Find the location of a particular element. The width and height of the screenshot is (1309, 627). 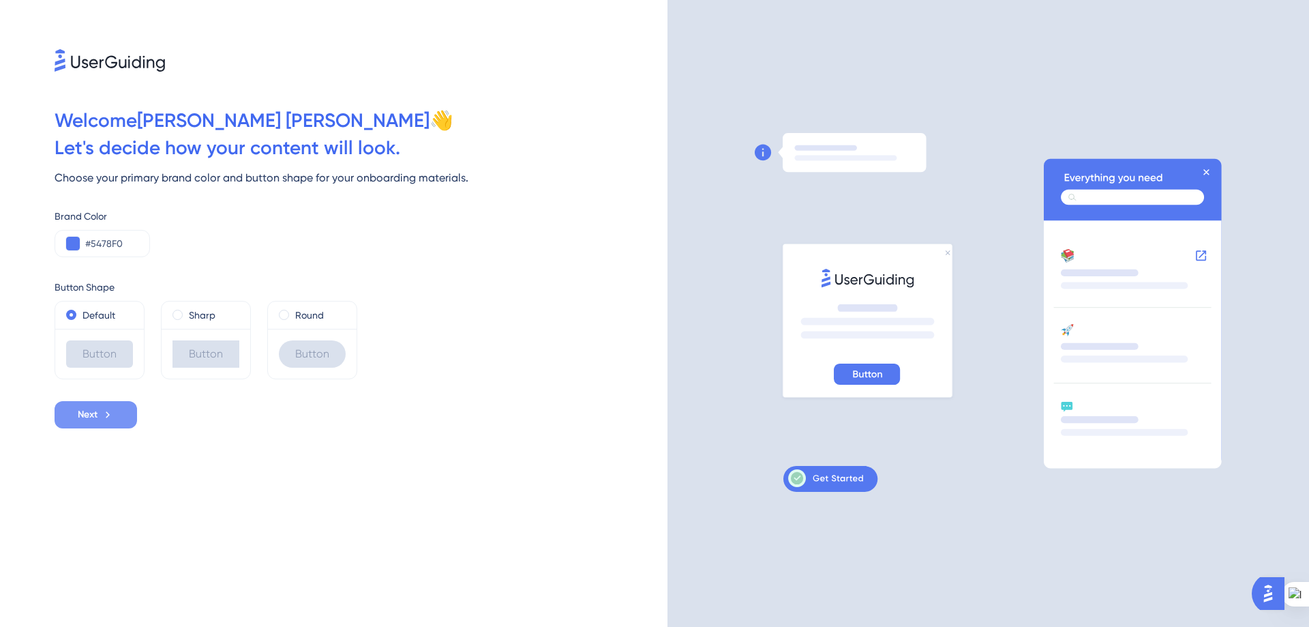

button: Next is located at coordinates (95, 415).